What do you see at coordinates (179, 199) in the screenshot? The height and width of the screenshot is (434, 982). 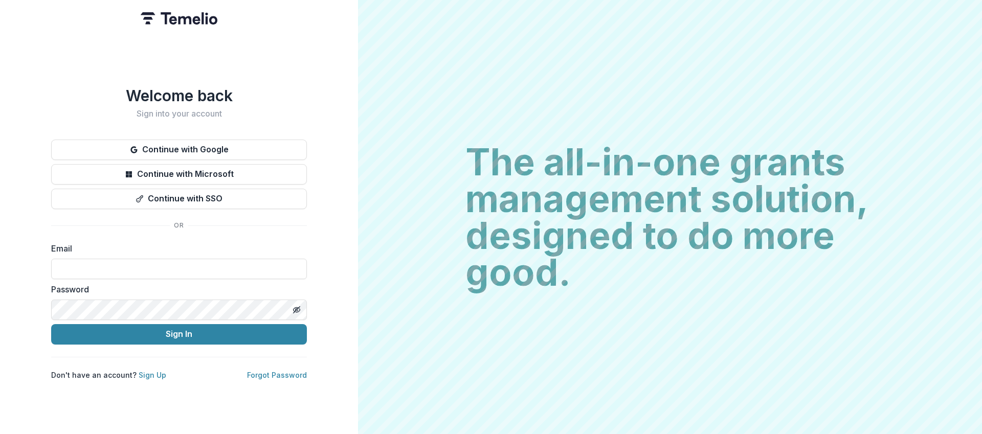 I see `button: Continue with SSO` at bounding box center [179, 199].